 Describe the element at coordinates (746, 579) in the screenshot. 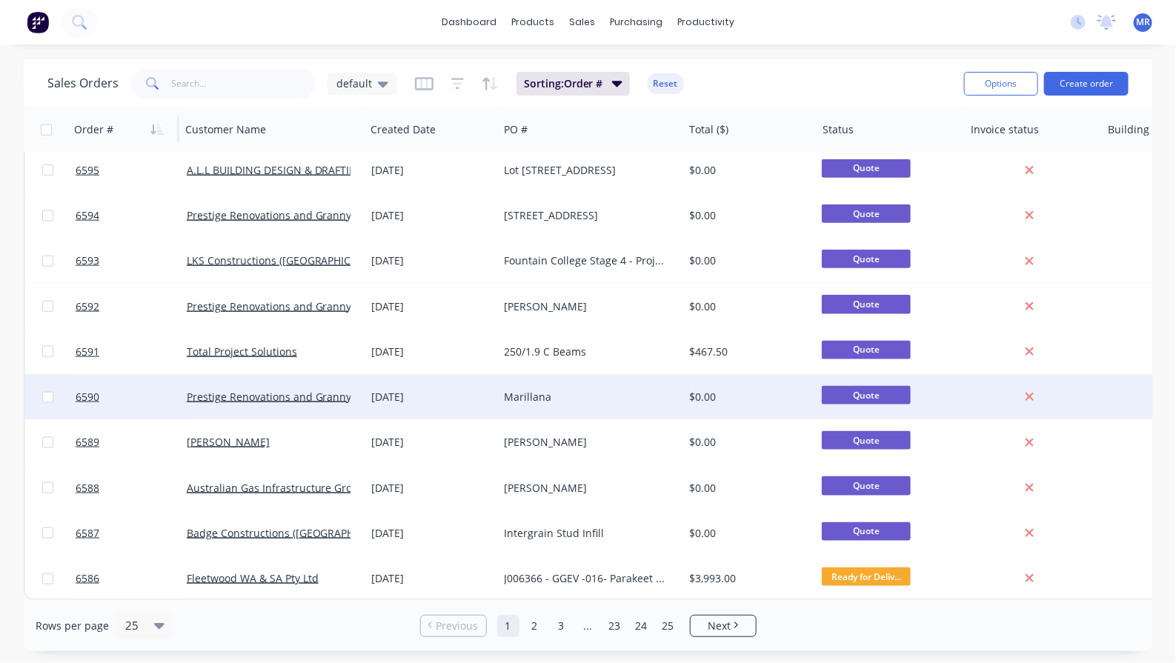

I see `div: $3,993.00` at that location.